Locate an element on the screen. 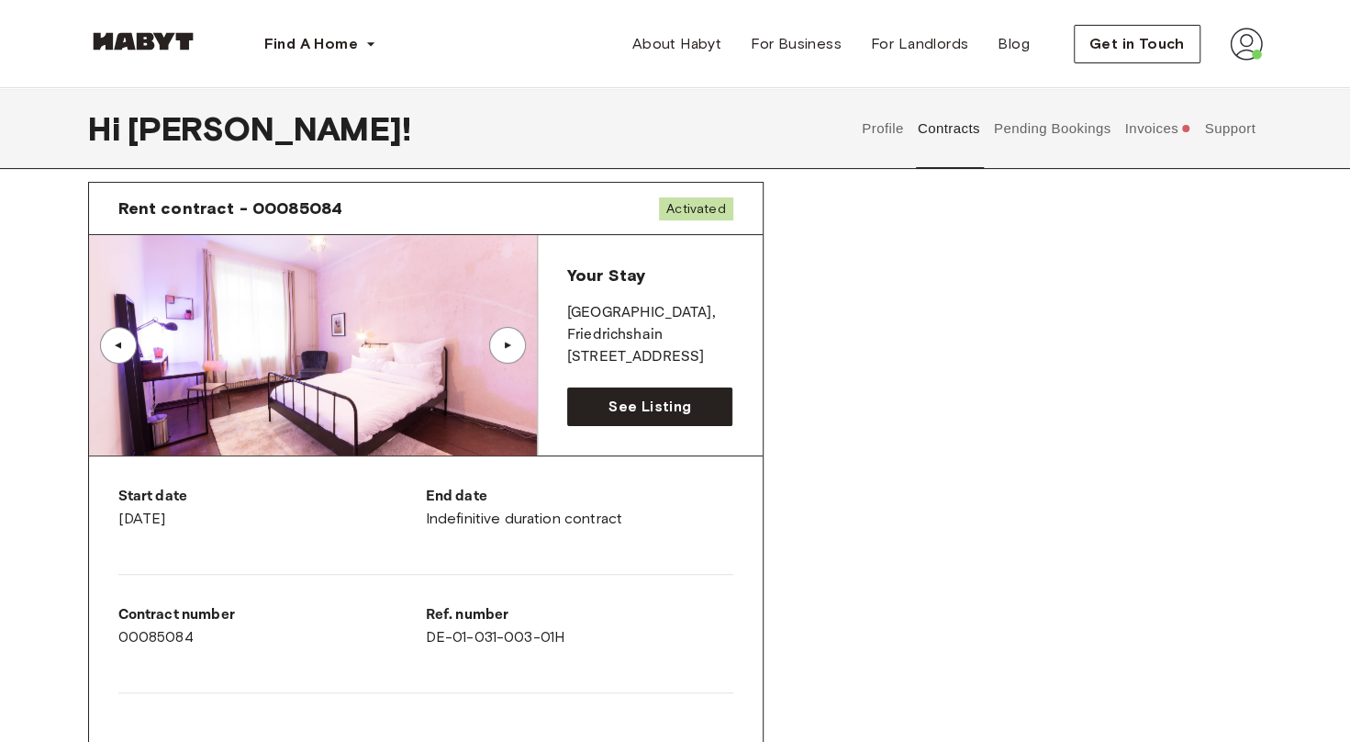  p: Ref. number is located at coordinates (579, 615).